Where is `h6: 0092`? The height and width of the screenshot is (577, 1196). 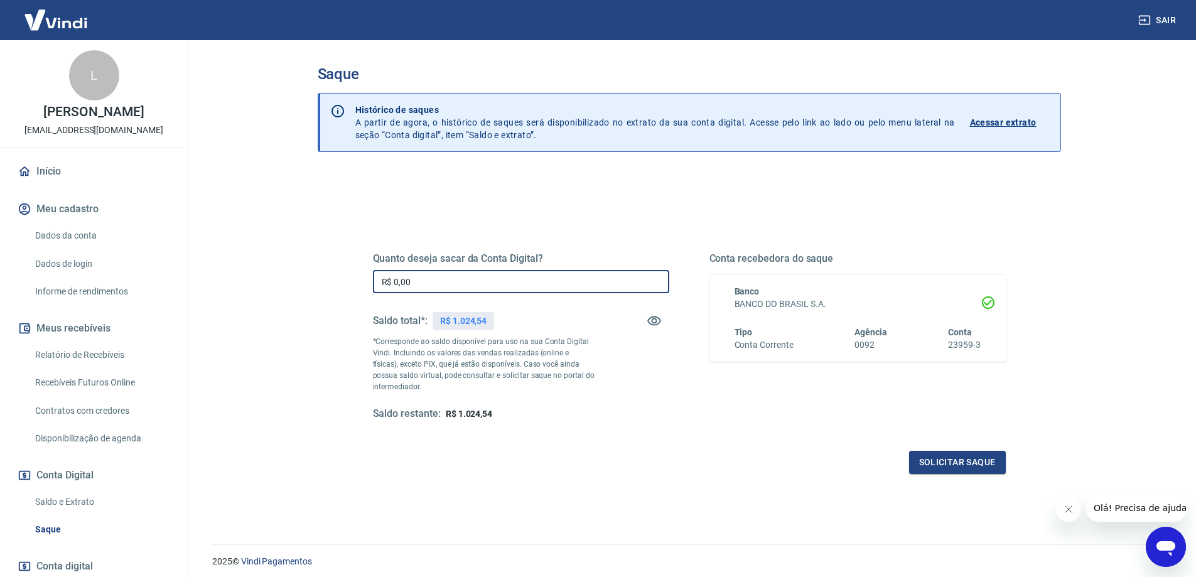 h6: 0092 is located at coordinates (871, 345).